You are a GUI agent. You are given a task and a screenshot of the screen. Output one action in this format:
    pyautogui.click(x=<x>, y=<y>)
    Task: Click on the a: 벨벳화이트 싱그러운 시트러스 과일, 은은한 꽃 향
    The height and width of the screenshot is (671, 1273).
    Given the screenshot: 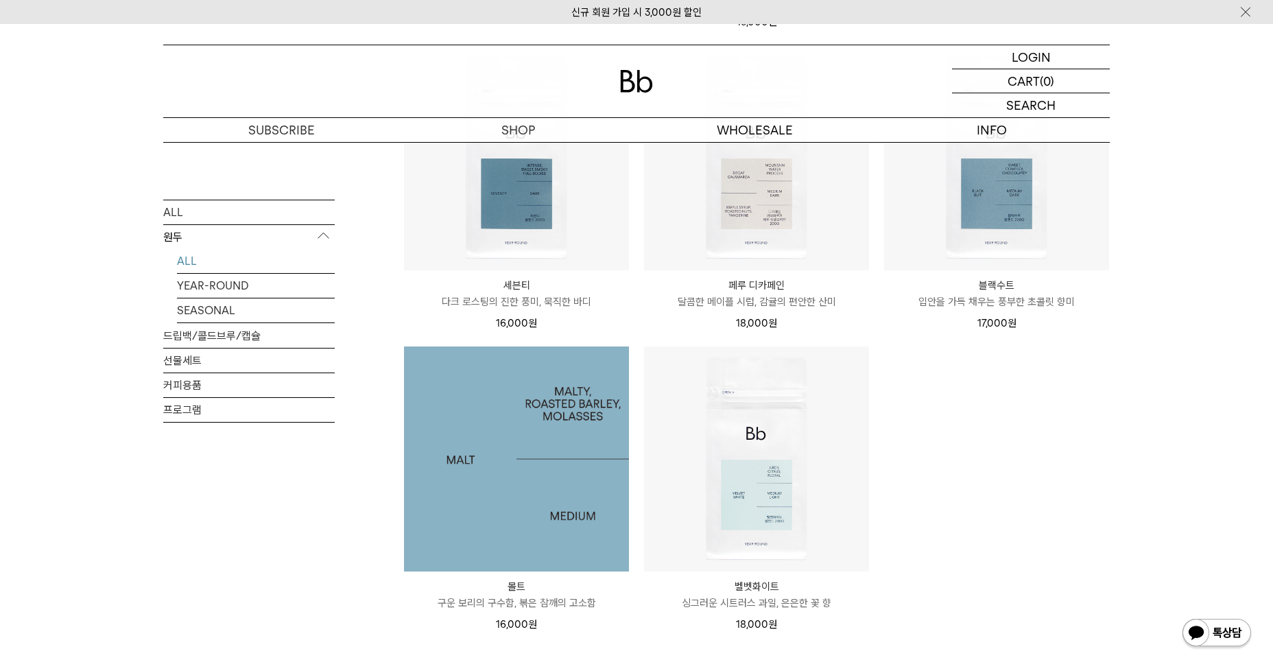 What is the action you would take?
    pyautogui.click(x=757, y=595)
    